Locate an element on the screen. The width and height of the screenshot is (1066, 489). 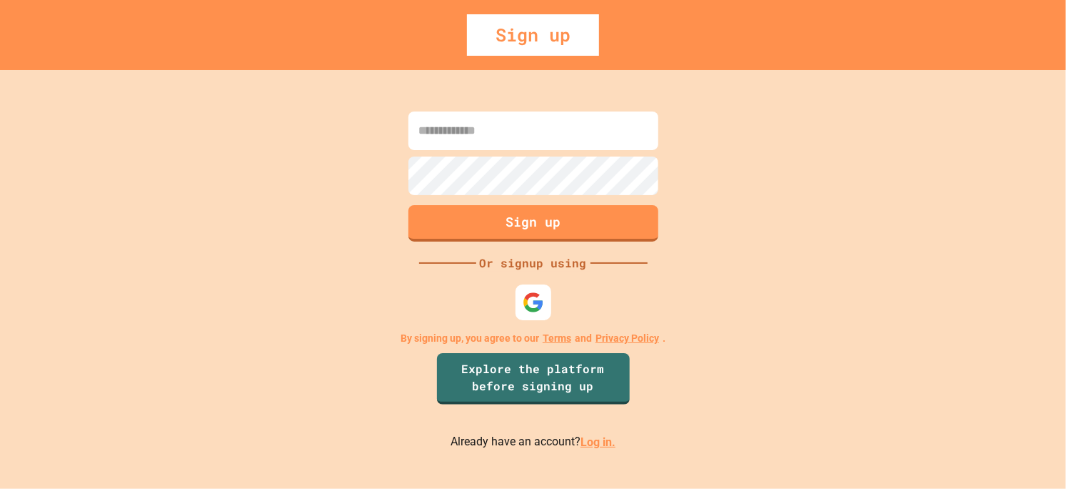
p: Already have an account? is located at coordinates (533, 441).